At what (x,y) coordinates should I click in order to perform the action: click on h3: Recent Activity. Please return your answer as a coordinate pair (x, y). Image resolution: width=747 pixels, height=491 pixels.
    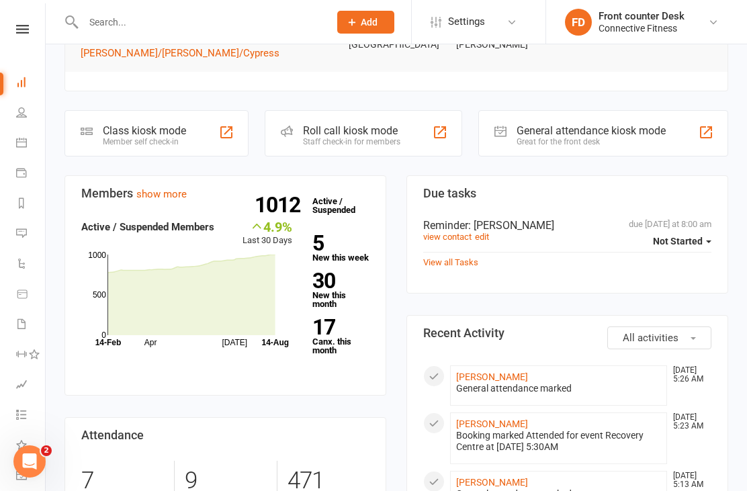
    Looking at the image, I should click on (567, 333).